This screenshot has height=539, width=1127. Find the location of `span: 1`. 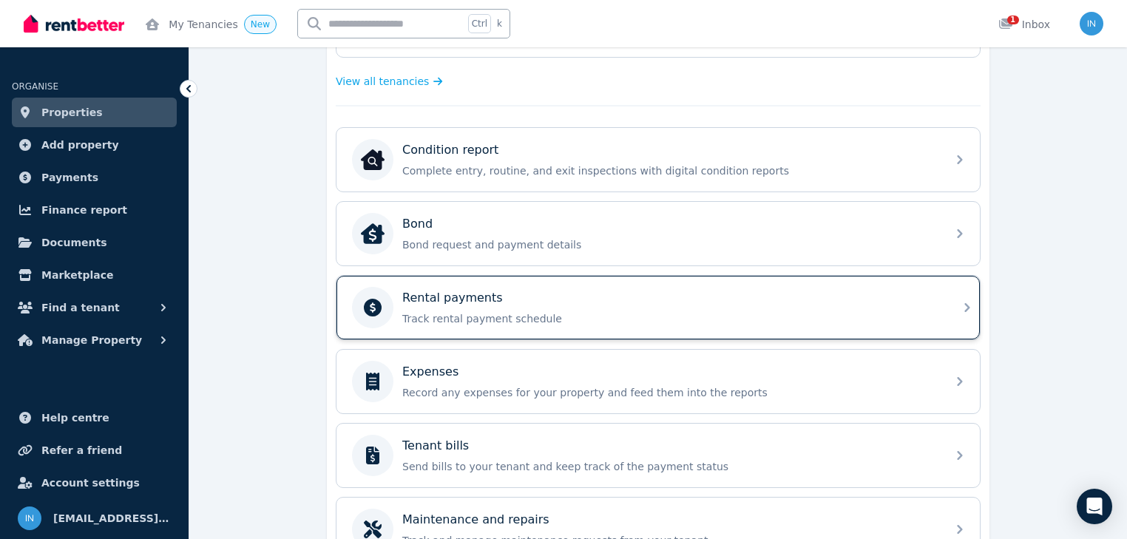

span: 1 is located at coordinates (1013, 20).